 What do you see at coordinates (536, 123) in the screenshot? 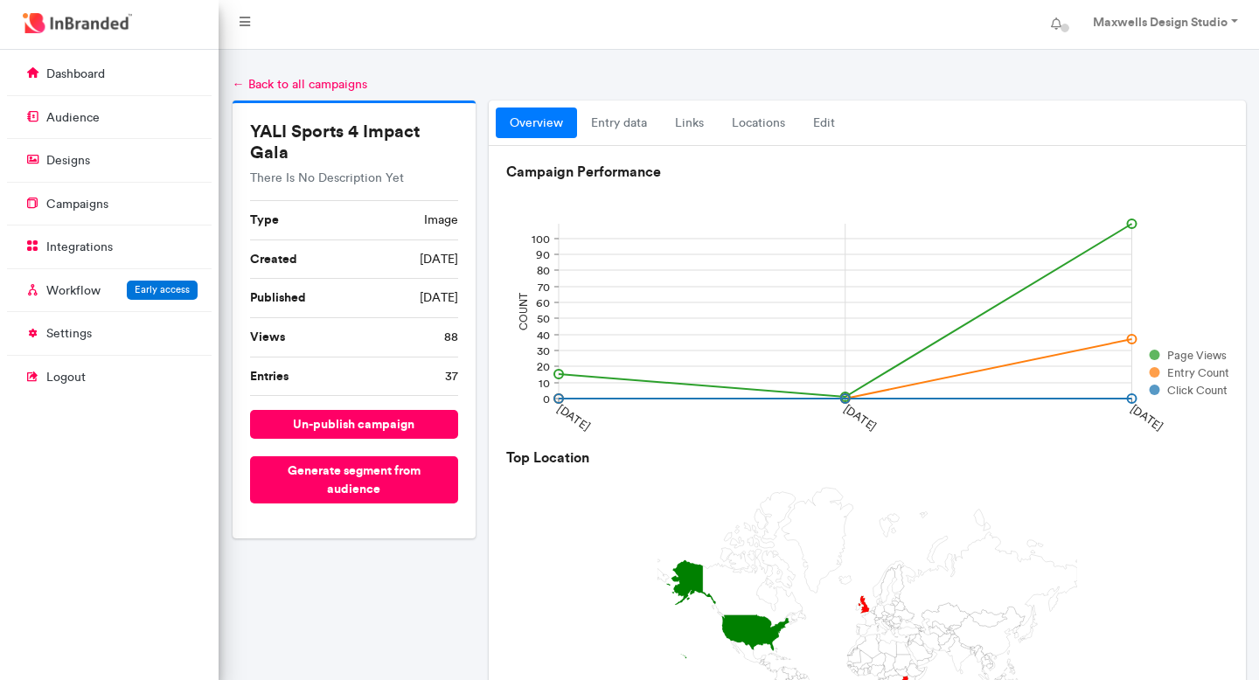
I see `a: overview` at bounding box center [536, 123].